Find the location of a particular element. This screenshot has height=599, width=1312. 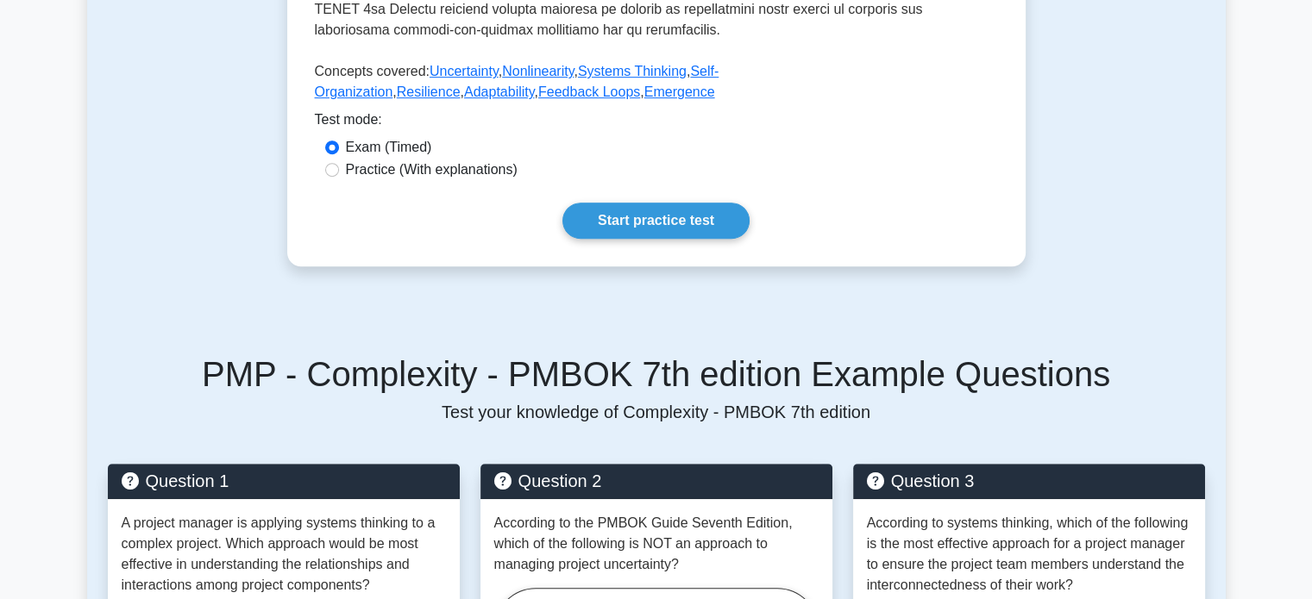

a: Nonlinearity is located at coordinates (537, 71).